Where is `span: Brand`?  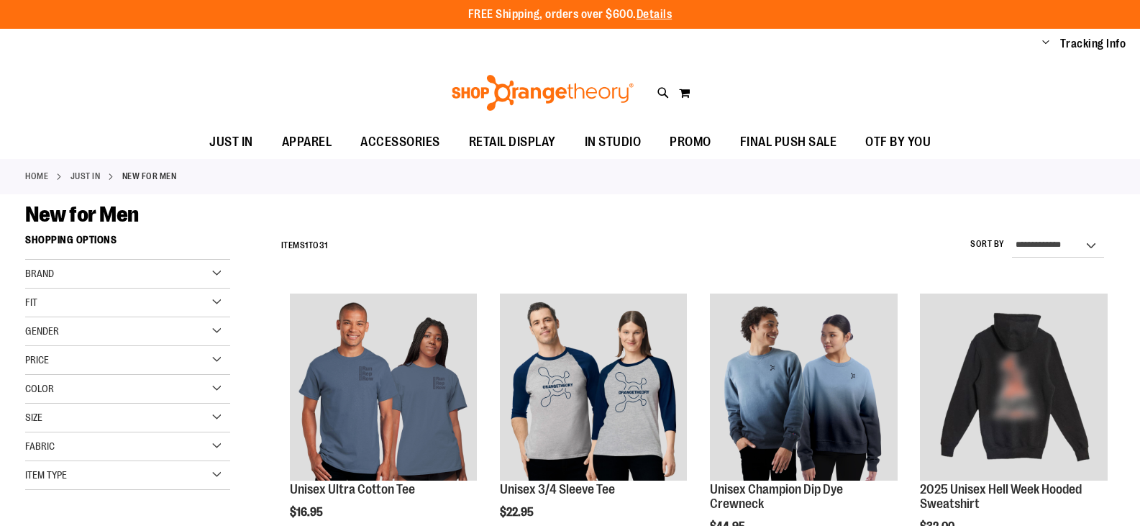 span: Brand is located at coordinates (40, 273).